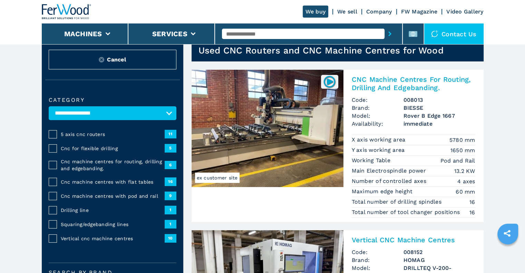  I want to click on span: Drilling line, so click(112, 210).